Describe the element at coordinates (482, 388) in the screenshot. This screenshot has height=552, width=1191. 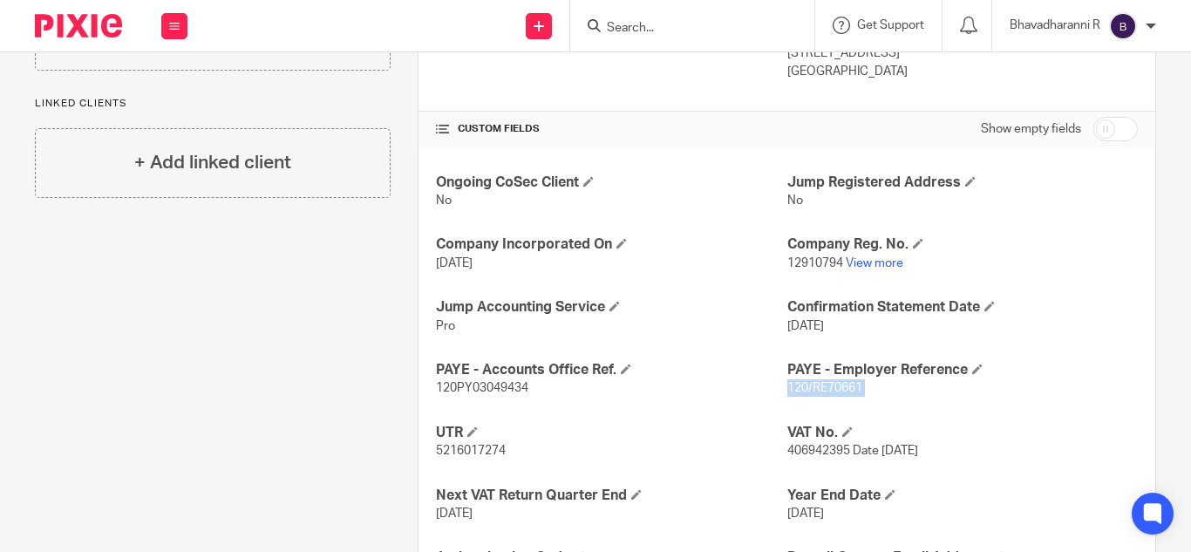
I see `span: 120PY03049434` at that location.